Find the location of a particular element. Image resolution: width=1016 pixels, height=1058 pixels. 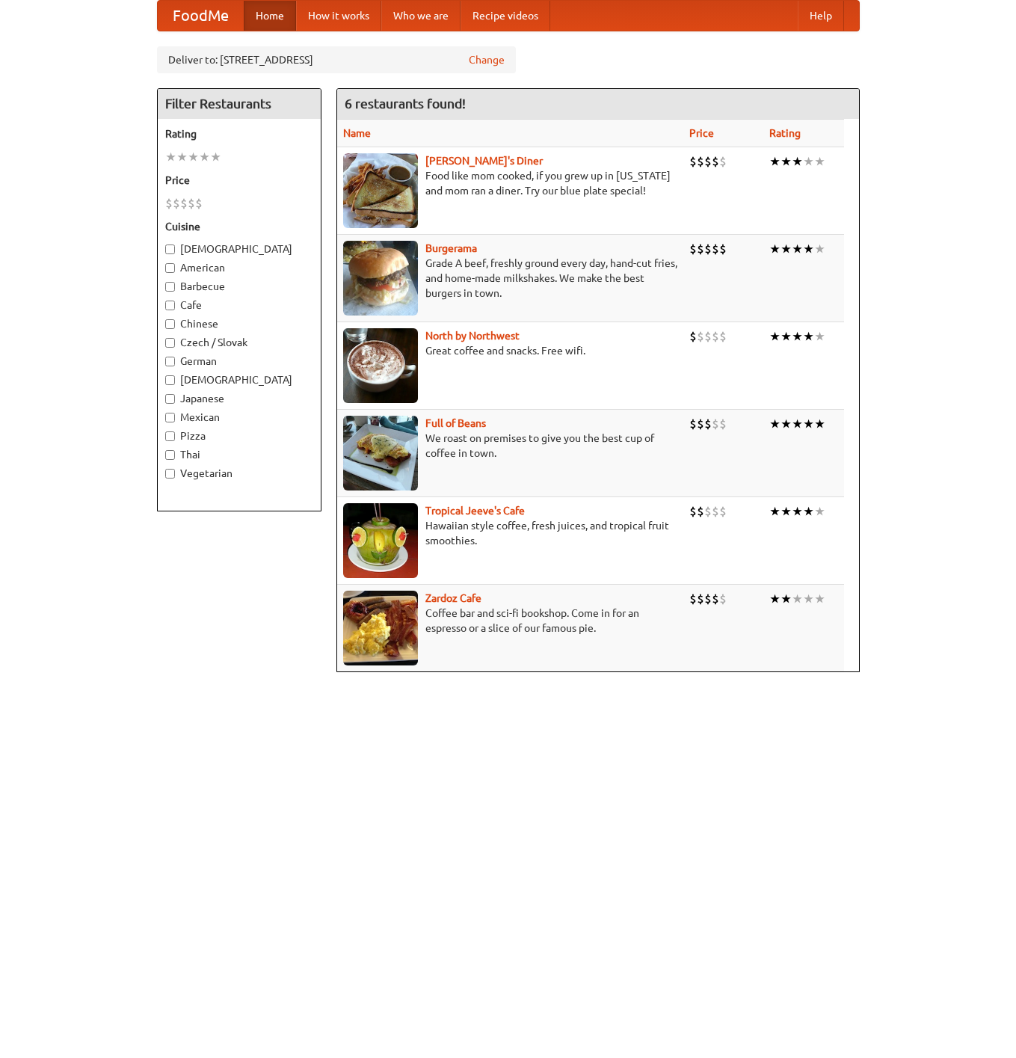

a: Change is located at coordinates (487, 60).